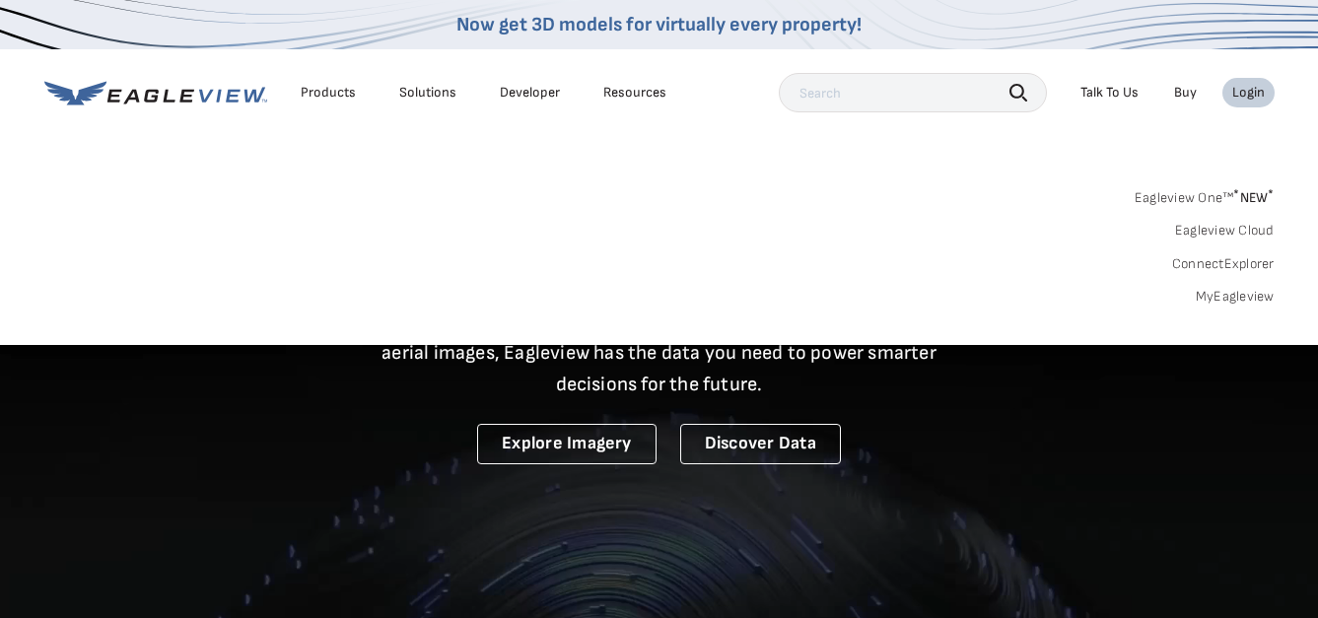 The image size is (1318, 618). I want to click on a: Eagleview One™*NEW*, so click(1205, 194).